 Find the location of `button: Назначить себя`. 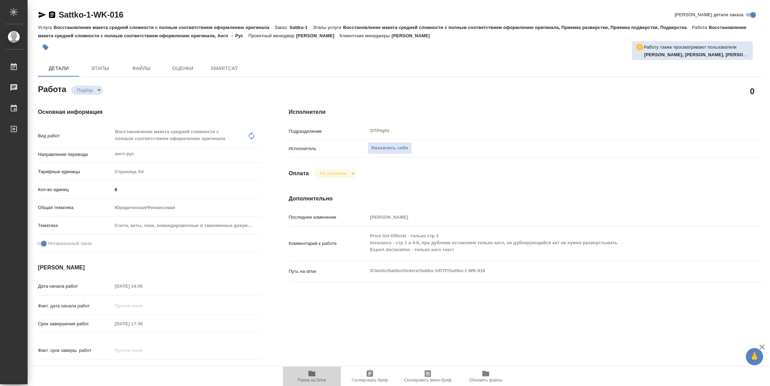

button: Назначить себя is located at coordinates (390, 148).